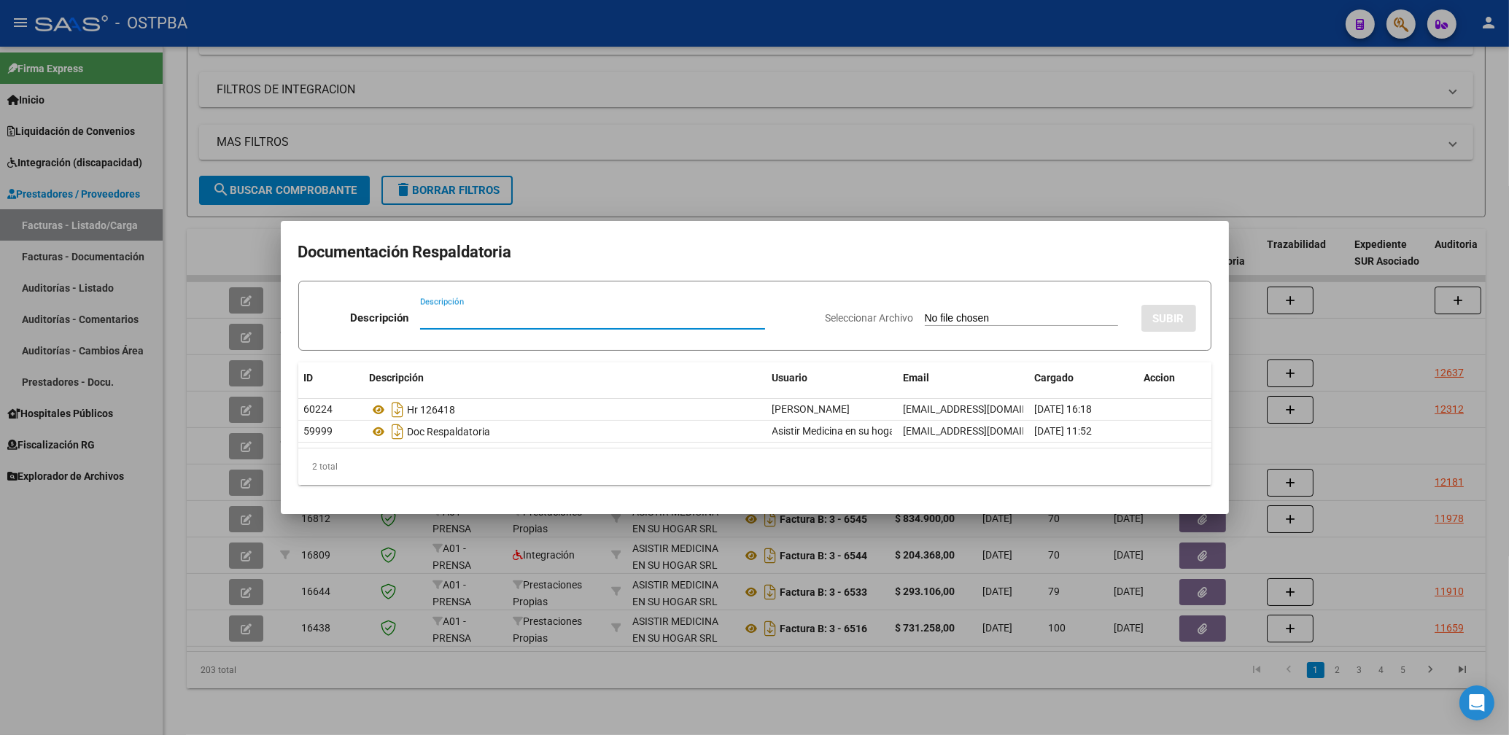  Describe the element at coordinates (308, 378) in the screenshot. I see `span: ID` at that location.